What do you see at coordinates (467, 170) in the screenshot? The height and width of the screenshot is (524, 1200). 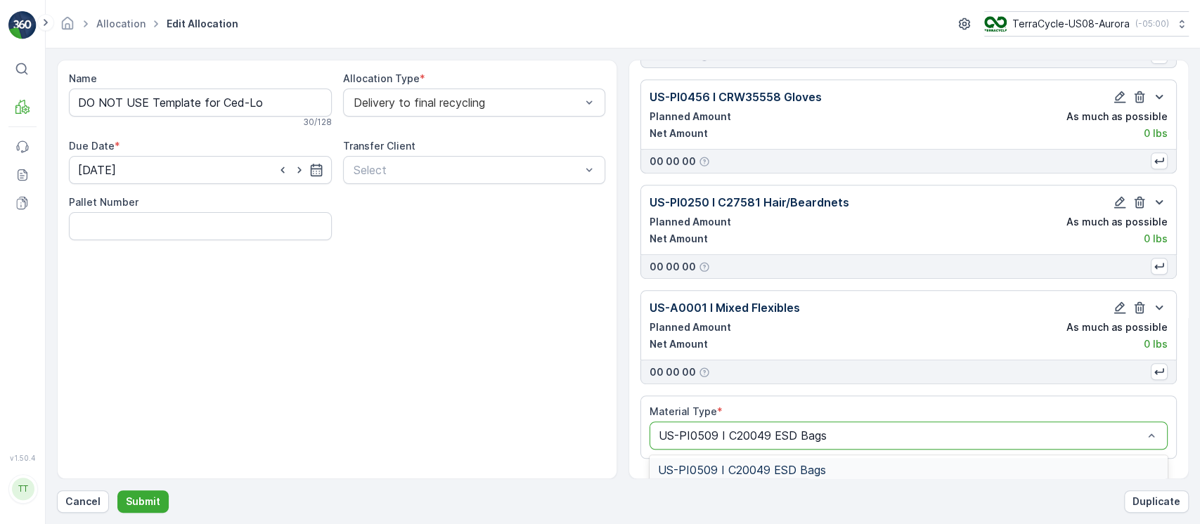 I see `p: Select` at bounding box center [467, 170].